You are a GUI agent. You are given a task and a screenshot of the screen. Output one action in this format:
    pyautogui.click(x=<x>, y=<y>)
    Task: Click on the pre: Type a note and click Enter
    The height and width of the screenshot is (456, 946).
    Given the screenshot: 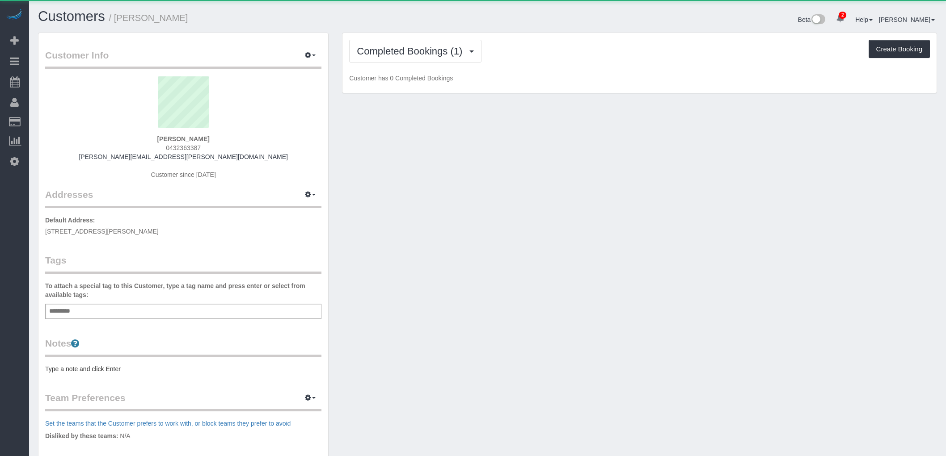 What is the action you would take?
    pyautogui.click(x=183, y=369)
    